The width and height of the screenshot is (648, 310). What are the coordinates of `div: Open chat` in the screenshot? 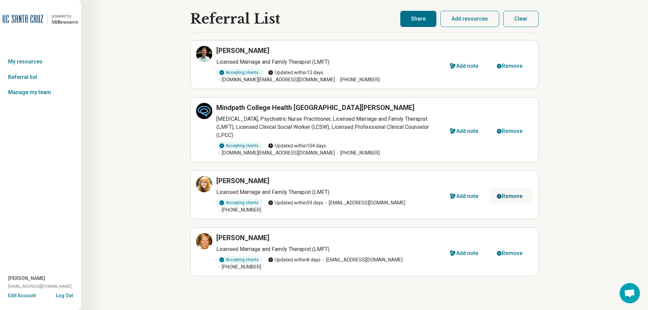 It's located at (630, 293).